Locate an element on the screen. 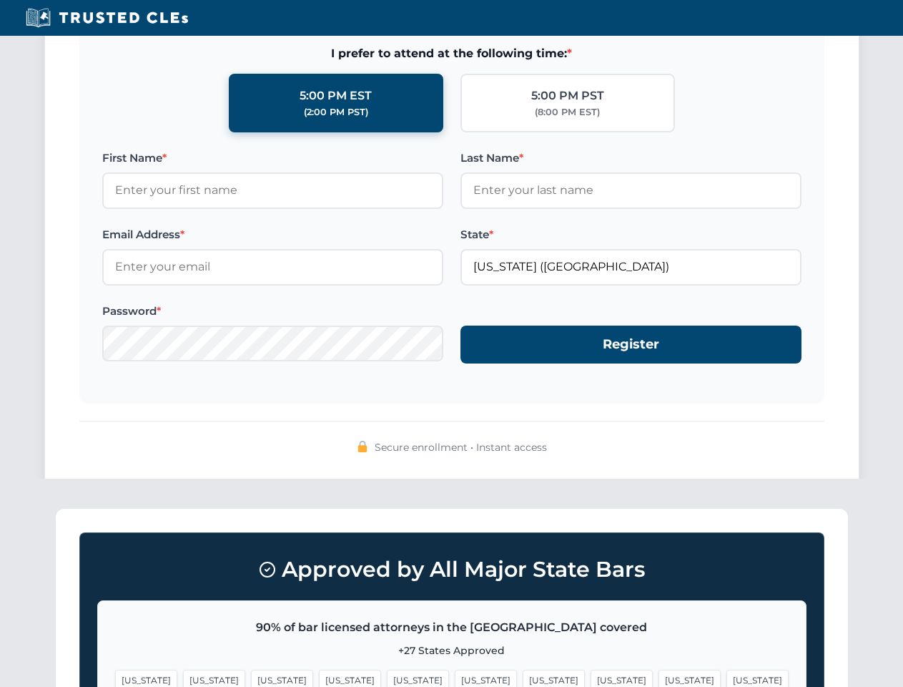 The height and width of the screenshot is (687, 903). input: Florida (FL) is located at coordinates (631, 267).